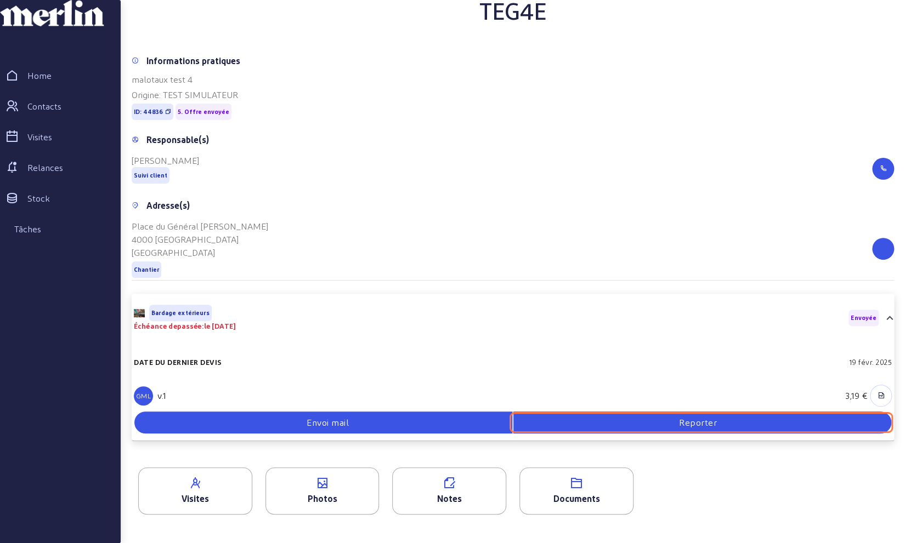 The image size is (905, 543). Describe the element at coordinates (150, 175) in the screenshot. I see `span: Suivi client` at that location.